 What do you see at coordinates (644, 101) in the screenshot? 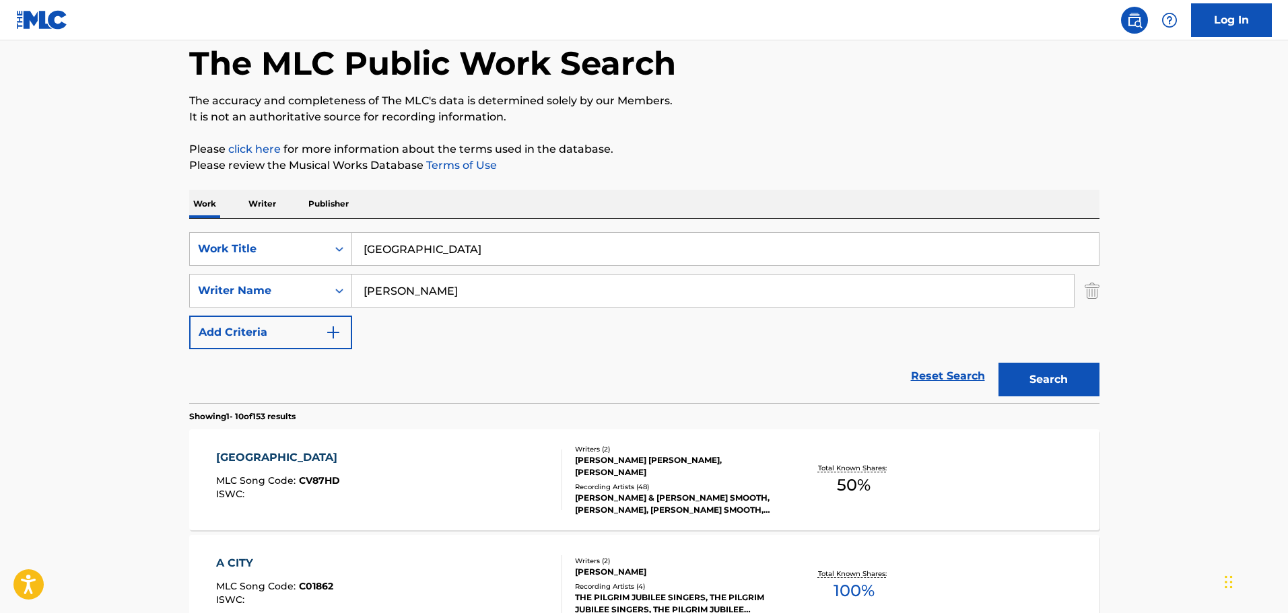
I see `p: The accuracy and completeness of The MLC's data is determined solely by our Members.` at bounding box center [644, 101].